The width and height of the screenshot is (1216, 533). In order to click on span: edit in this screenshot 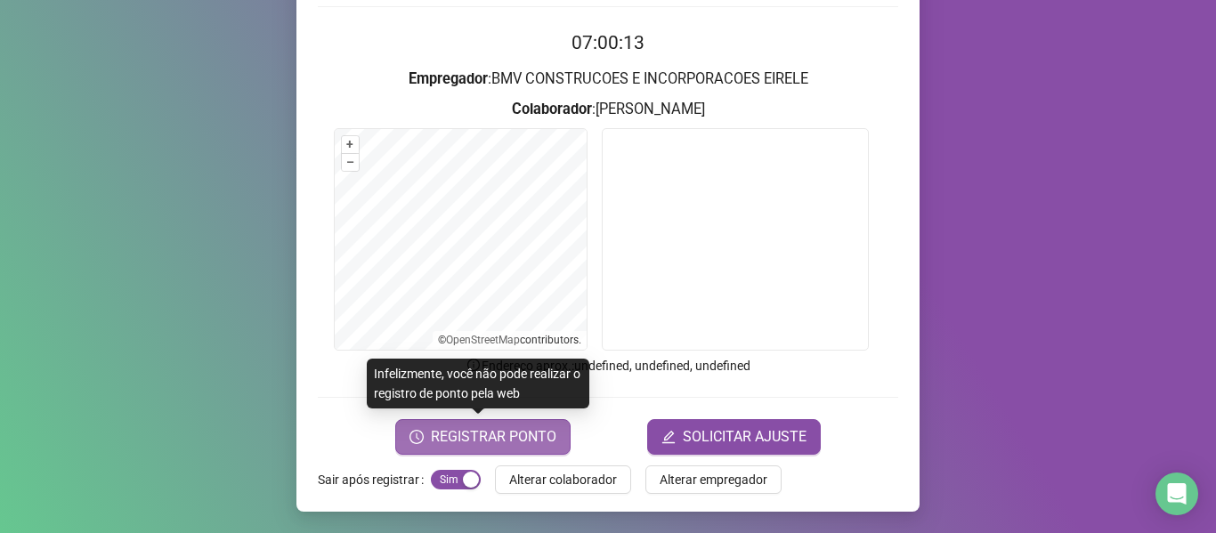, I will do `click(669, 437)`.